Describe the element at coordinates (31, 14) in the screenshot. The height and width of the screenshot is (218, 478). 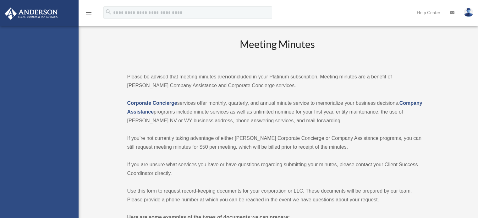
I see `img: Anderson Advisors Platinum Portal` at that location.